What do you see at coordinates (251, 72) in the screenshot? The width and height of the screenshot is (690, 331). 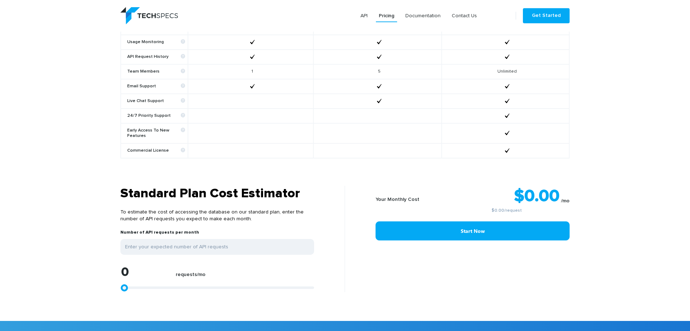 I see `td: 1` at bounding box center [251, 72].